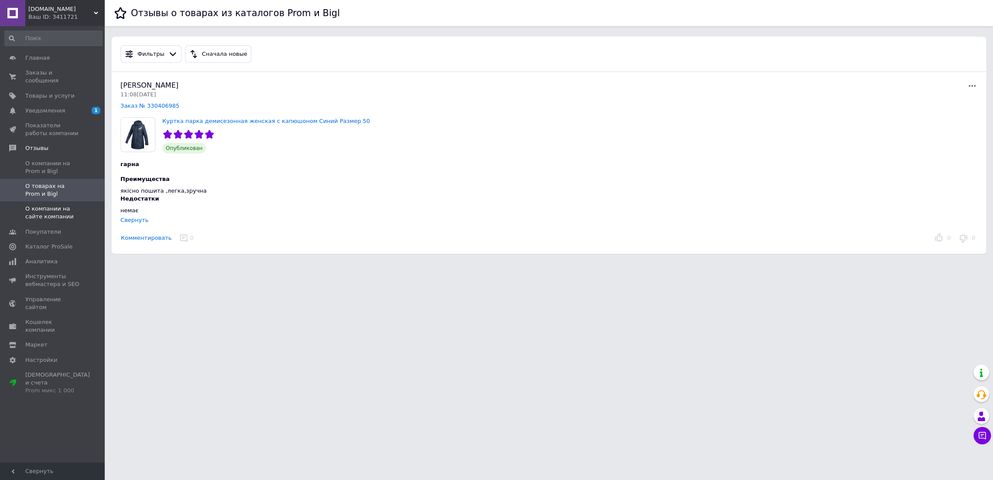  I want to click on span: Управление сайтом, so click(53, 304).